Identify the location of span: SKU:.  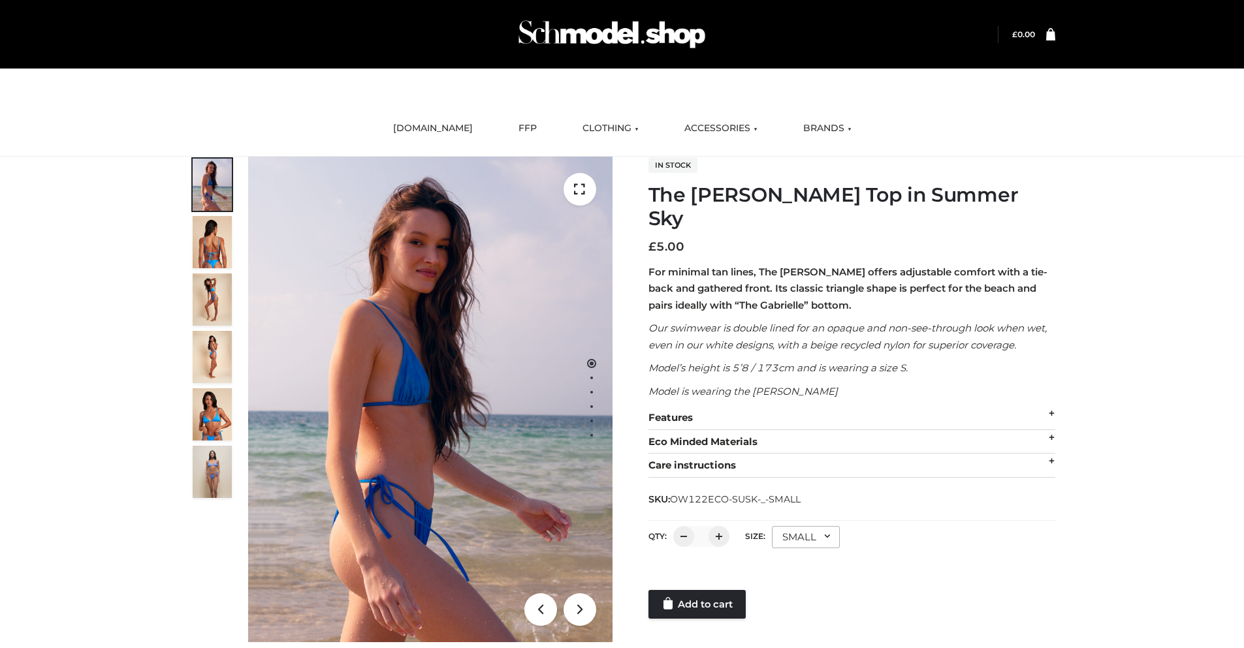
(725, 499).